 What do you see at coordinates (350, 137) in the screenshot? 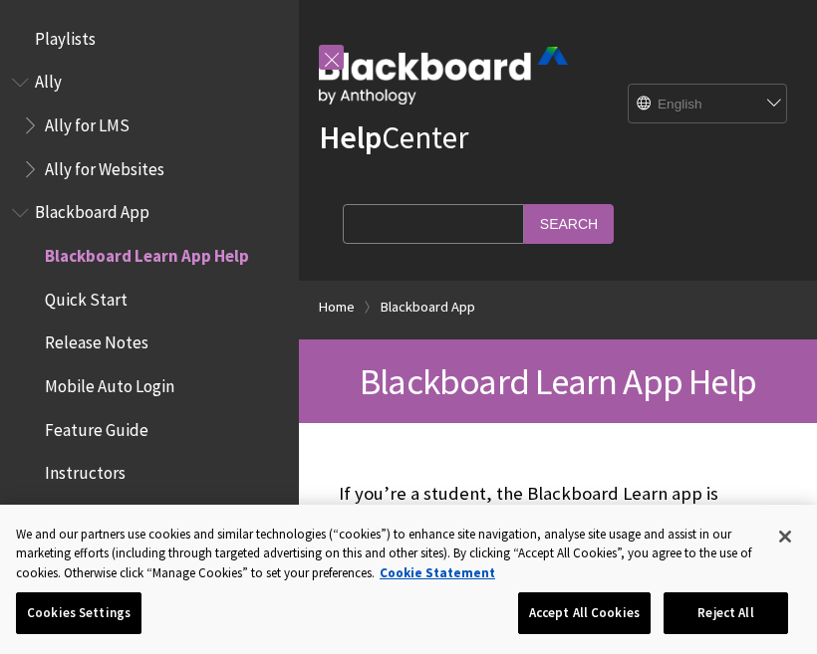
I see `strong: Help` at bounding box center [350, 137].